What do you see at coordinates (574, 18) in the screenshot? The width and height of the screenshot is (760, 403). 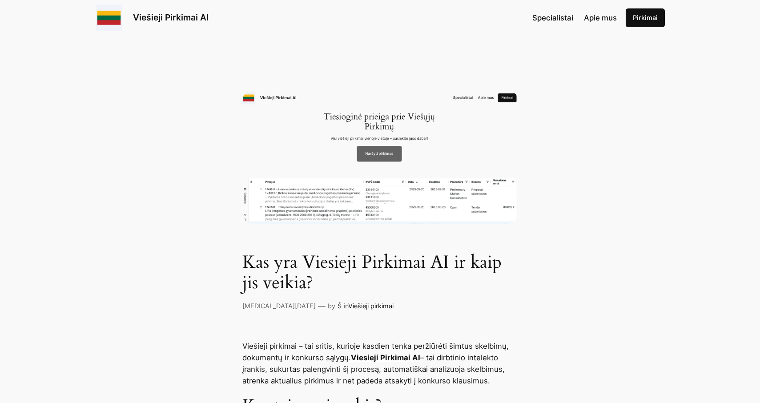 I see `nav: Navigation` at bounding box center [574, 18].